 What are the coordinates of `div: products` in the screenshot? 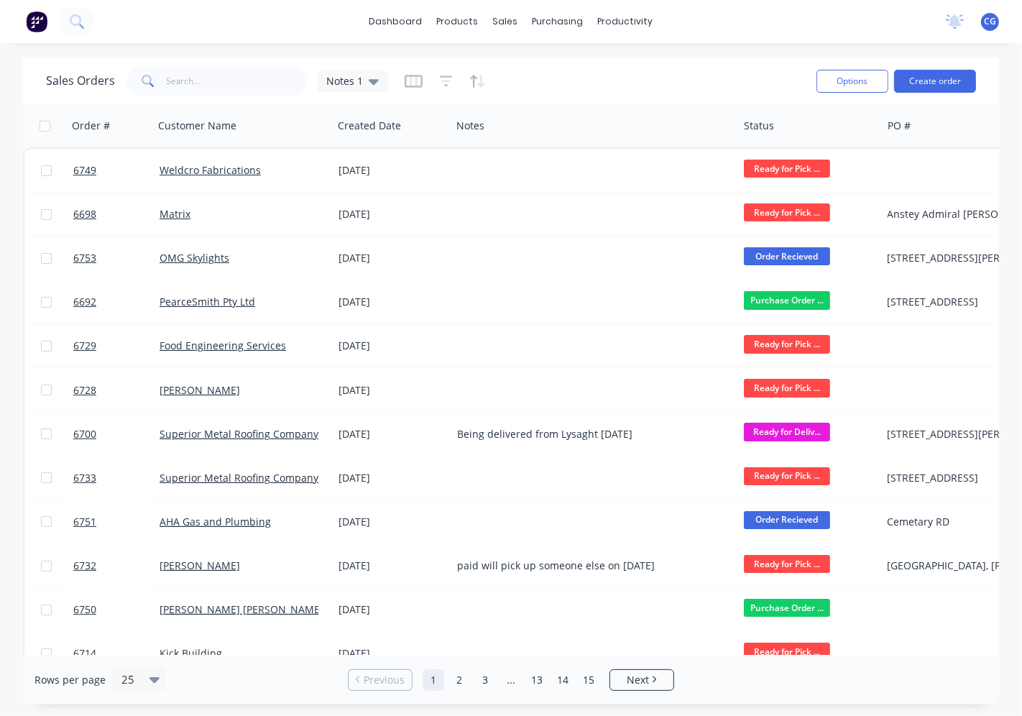 It's located at (458, 22).